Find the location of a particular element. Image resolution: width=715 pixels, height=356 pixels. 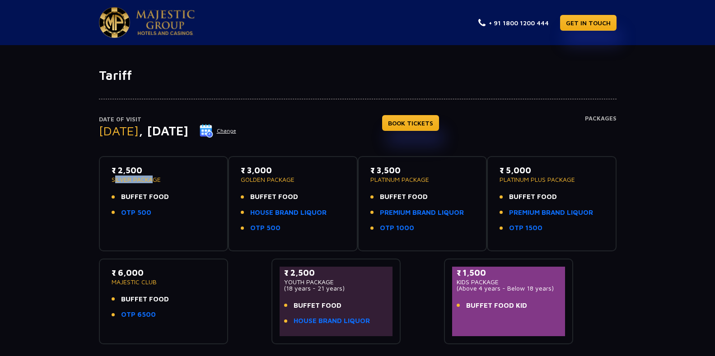

p: PLATINUM PLUS PACKAGE is located at coordinates (551, 180).